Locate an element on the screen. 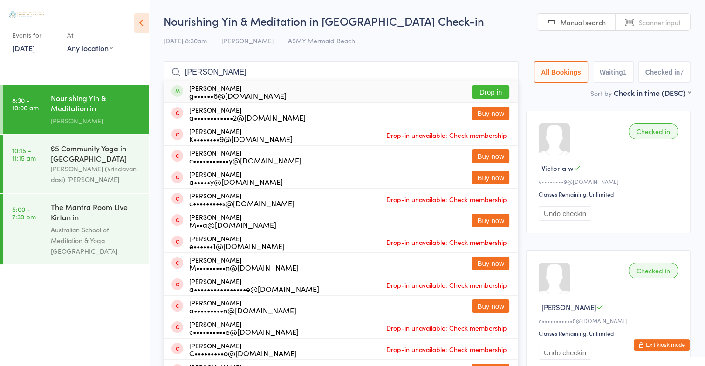  label: Sort by is located at coordinates (601, 93).